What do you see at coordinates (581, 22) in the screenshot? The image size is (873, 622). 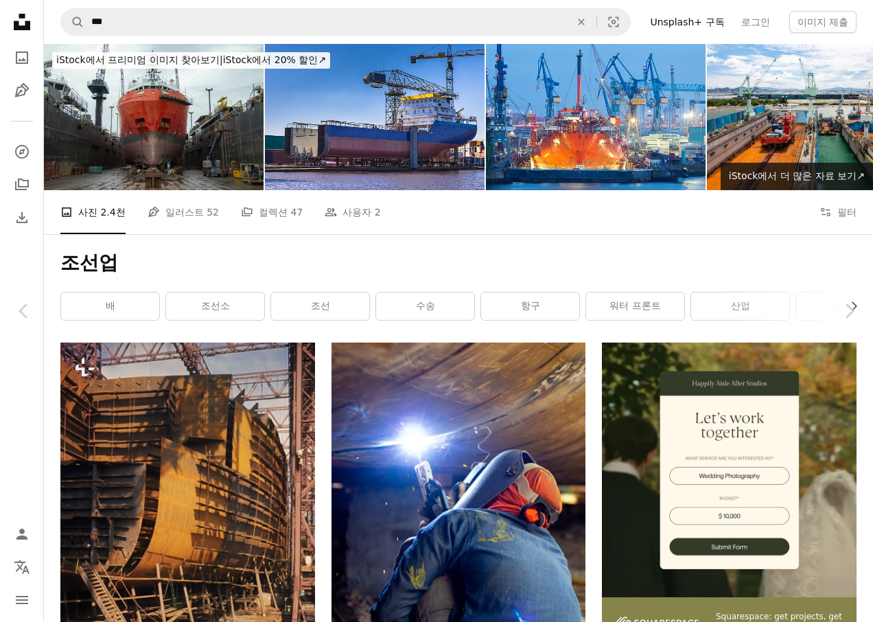 I see `button: 삭제` at bounding box center [581, 22].